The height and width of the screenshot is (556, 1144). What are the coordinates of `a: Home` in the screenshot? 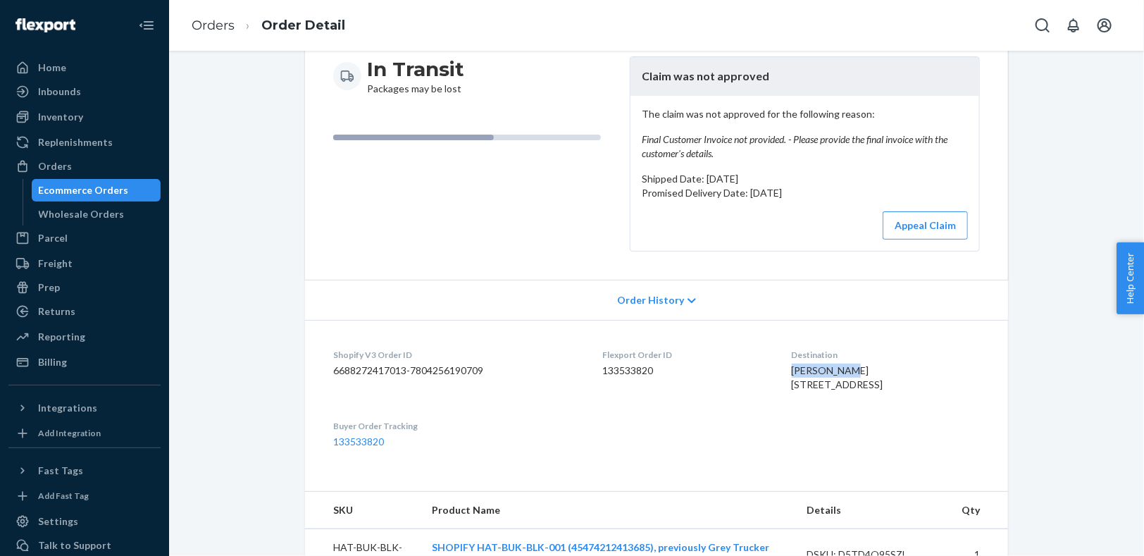 It's located at (84, 68).